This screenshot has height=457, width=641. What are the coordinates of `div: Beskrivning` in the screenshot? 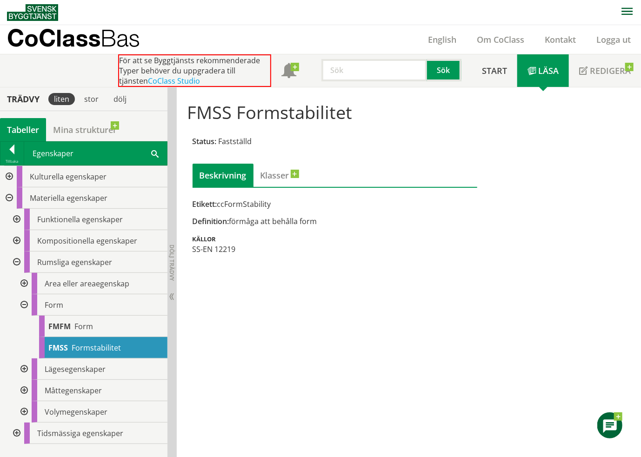 It's located at (223, 175).